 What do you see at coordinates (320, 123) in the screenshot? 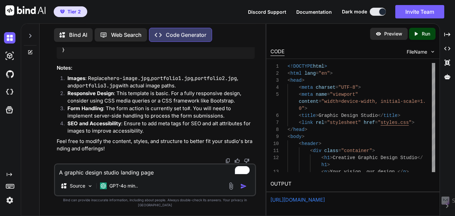
I see `span: rel` at bounding box center [320, 123].